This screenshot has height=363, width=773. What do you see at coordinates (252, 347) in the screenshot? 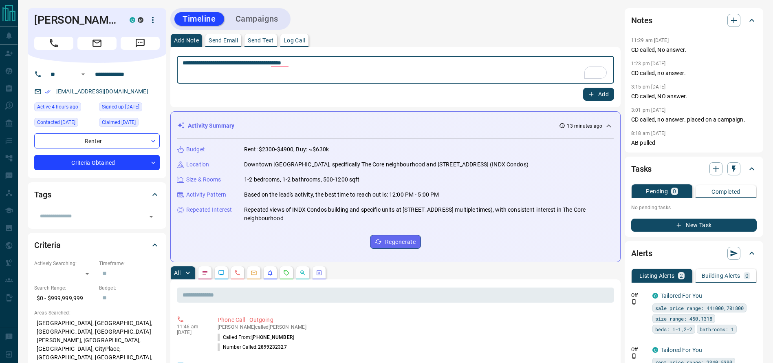
I see `p: Number Called:` at bounding box center [252, 347].